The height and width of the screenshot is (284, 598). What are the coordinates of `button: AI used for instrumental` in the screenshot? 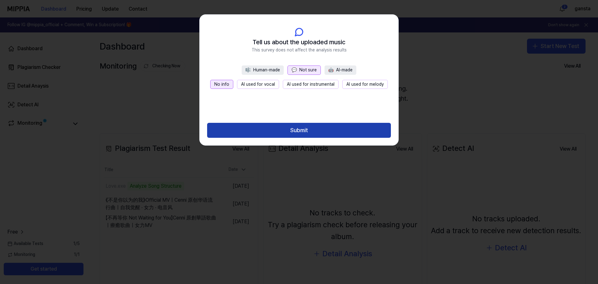 It's located at (310, 84).